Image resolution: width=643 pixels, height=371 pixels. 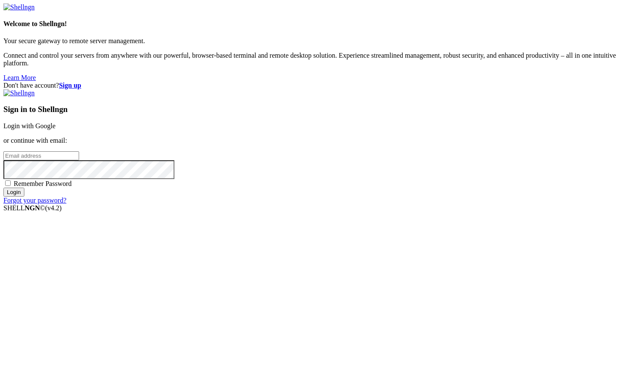 What do you see at coordinates (33, 208) in the screenshot?
I see `span: SHELL ©` at bounding box center [33, 208].